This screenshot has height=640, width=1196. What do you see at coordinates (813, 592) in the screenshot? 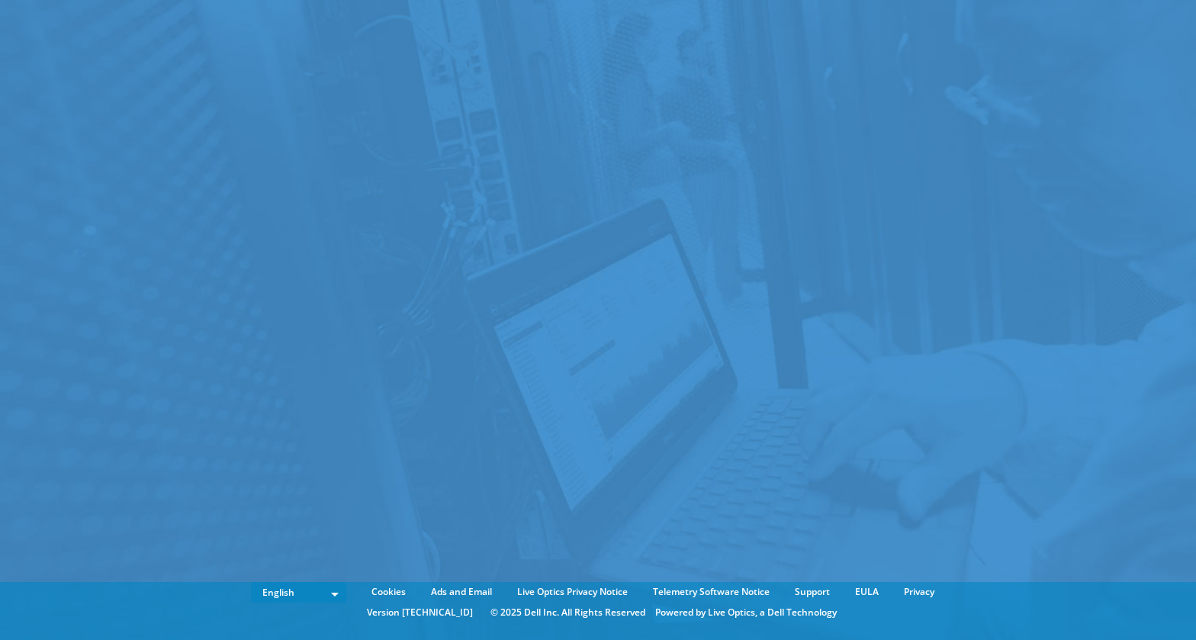
I see `a: Support` at bounding box center [813, 592].